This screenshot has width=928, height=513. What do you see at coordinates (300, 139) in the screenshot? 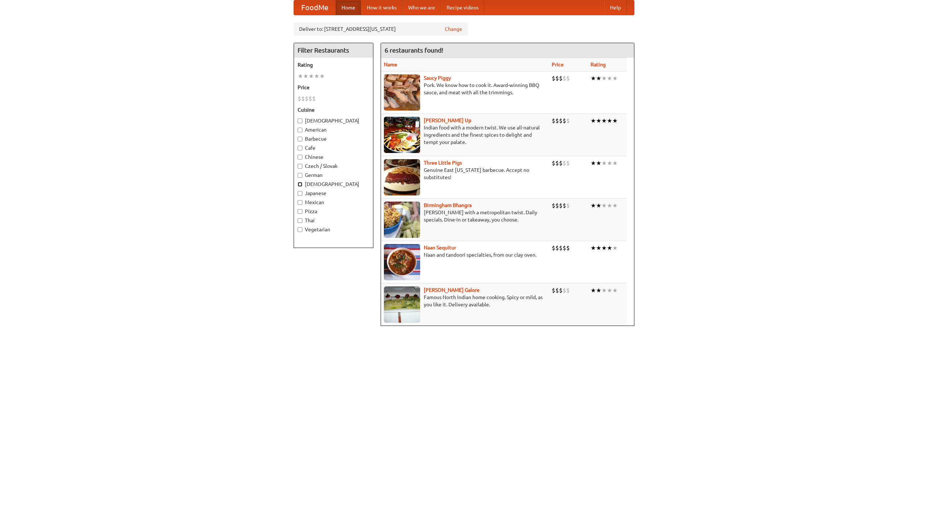
I see `input: Barbecue` at bounding box center [300, 139].